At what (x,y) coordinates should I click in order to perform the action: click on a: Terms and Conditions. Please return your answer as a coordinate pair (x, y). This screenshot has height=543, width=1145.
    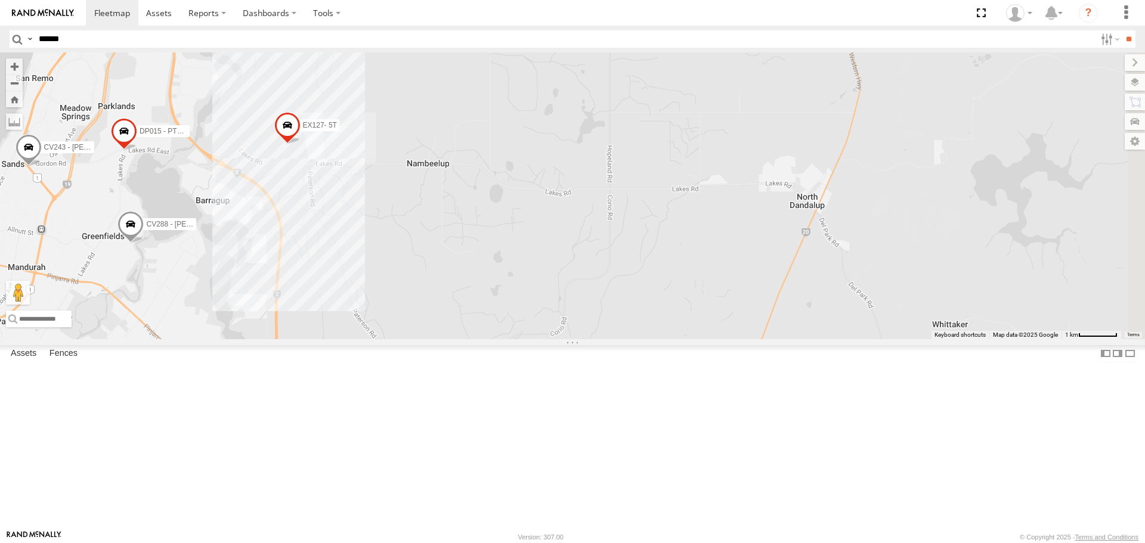
    Looking at the image, I should click on (1107, 537).